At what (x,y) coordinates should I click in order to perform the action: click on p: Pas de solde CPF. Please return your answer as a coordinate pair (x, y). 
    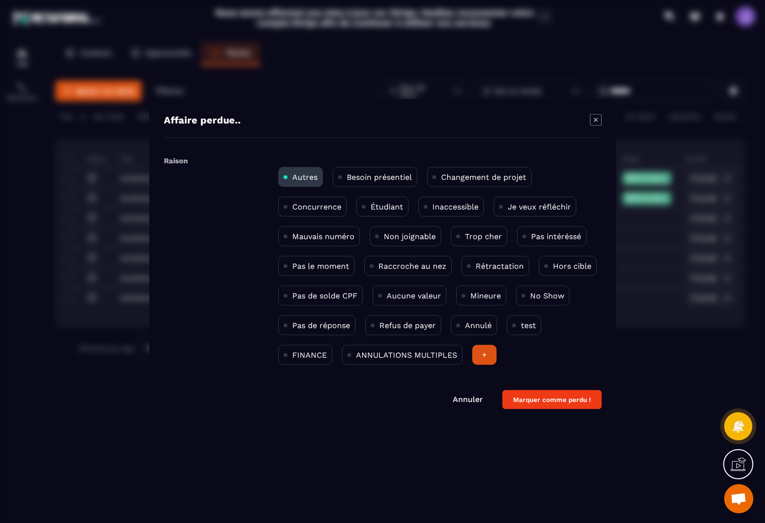
    Looking at the image, I should click on (325, 296).